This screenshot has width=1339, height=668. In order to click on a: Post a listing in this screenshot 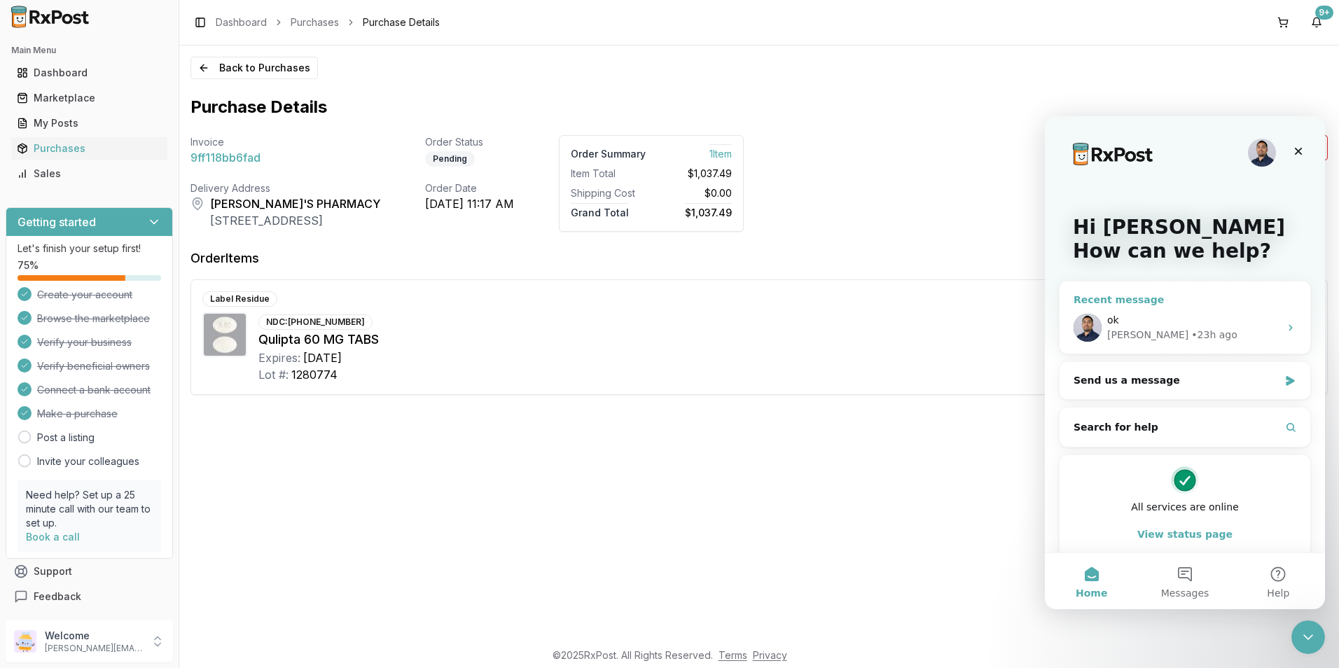, I will do `click(66, 438)`.